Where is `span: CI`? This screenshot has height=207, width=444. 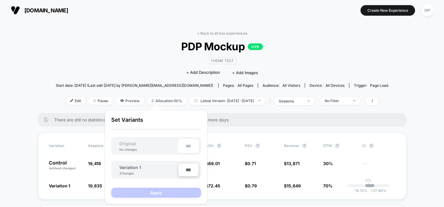 span: CI is located at coordinates (379, 146).